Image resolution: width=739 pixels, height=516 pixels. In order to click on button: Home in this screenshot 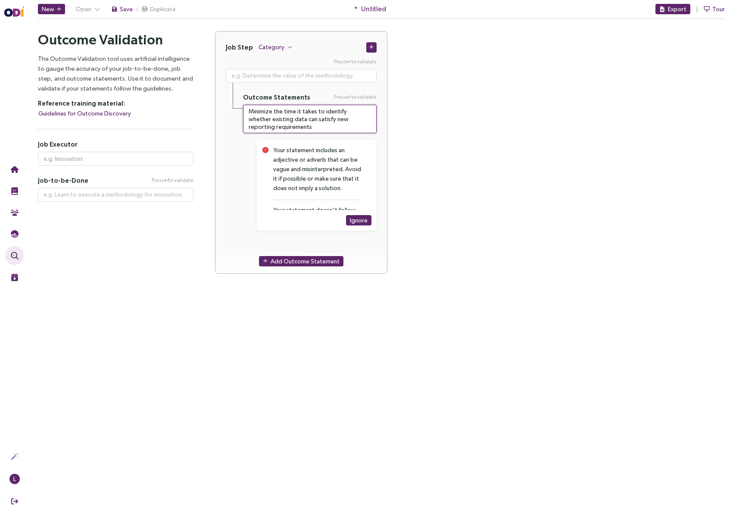, I will do `click(14, 169)`.